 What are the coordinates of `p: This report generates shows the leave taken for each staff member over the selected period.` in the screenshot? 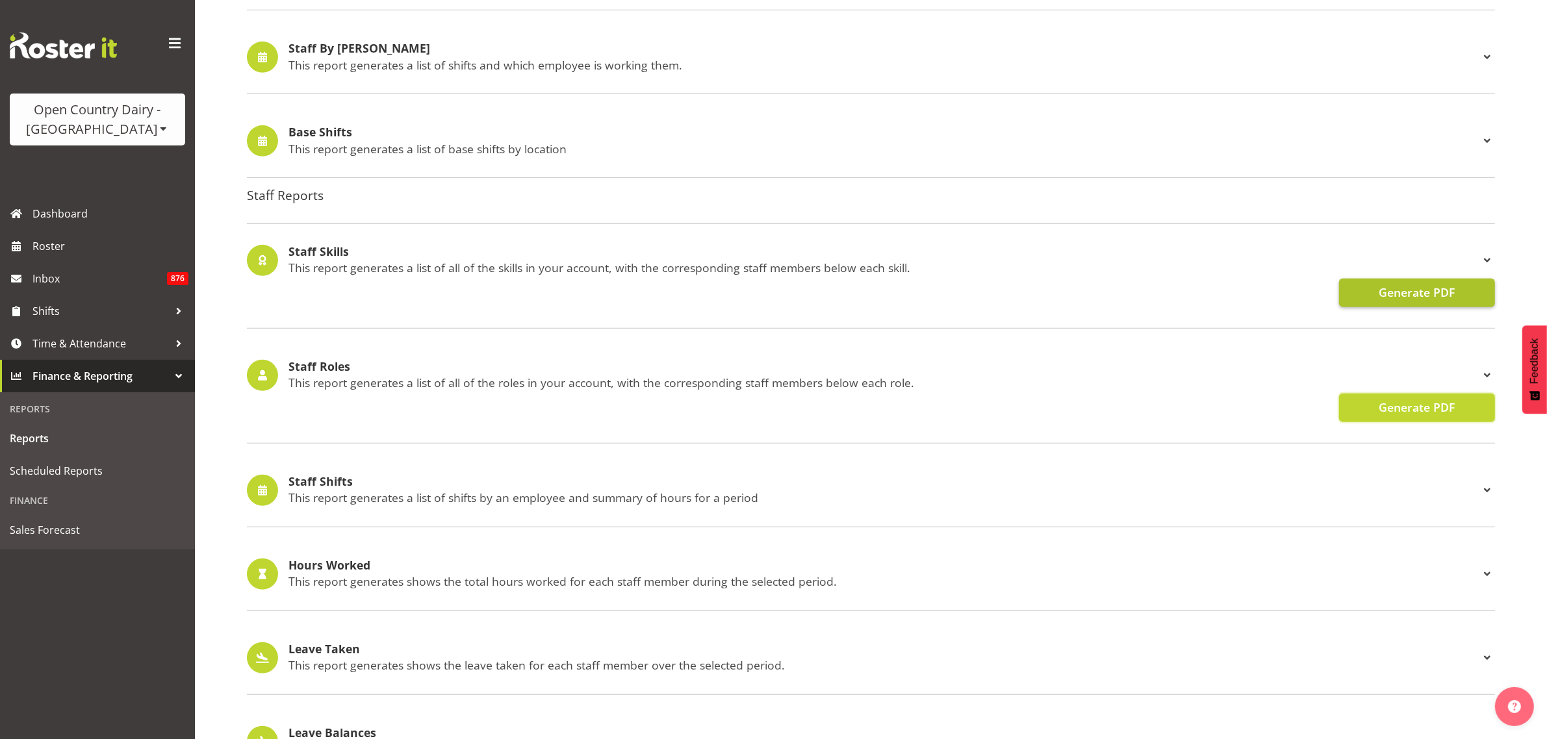 It's located at (884, 665).